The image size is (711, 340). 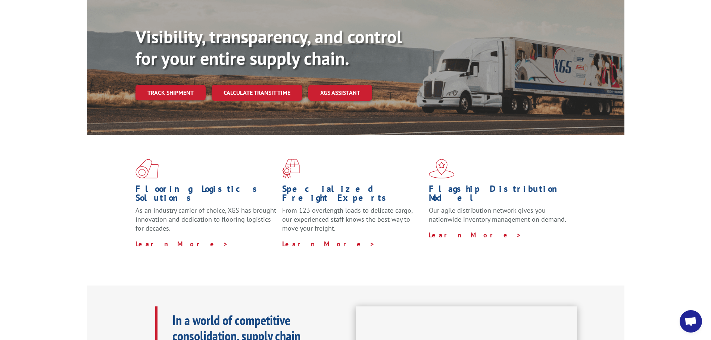 What do you see at coordinates (340, 93) in the screenshot?
I see `a: XGS ASSISTANT` at bounding box center [340, 93].